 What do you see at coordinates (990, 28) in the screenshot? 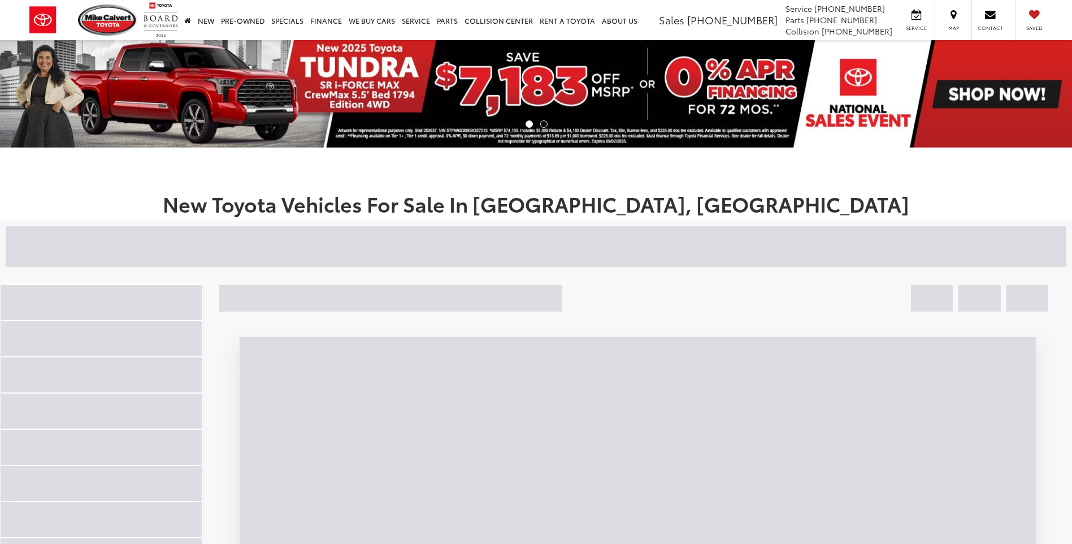
I see `span: Contact` at bounding box center [990, 28].